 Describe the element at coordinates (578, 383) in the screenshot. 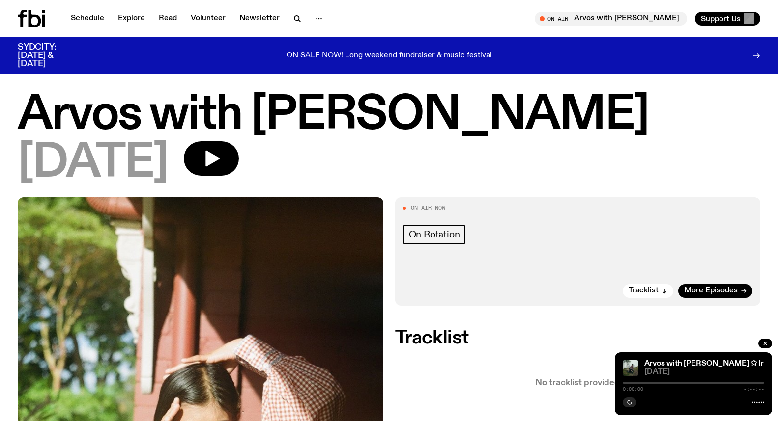

I see `p: No tracklist provided` at that location.